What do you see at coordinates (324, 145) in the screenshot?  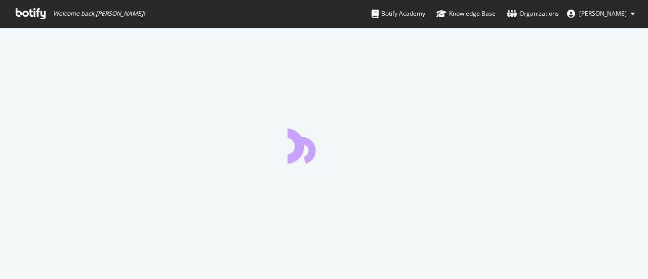 I see `div: animation` at bounding box center [324, 145].